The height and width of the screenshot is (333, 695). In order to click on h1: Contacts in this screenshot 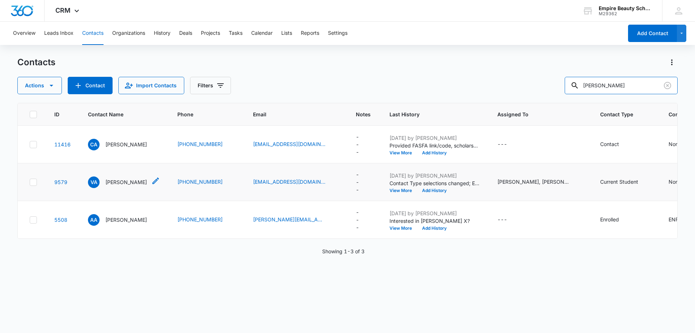, I will do `click(36, 62)`.